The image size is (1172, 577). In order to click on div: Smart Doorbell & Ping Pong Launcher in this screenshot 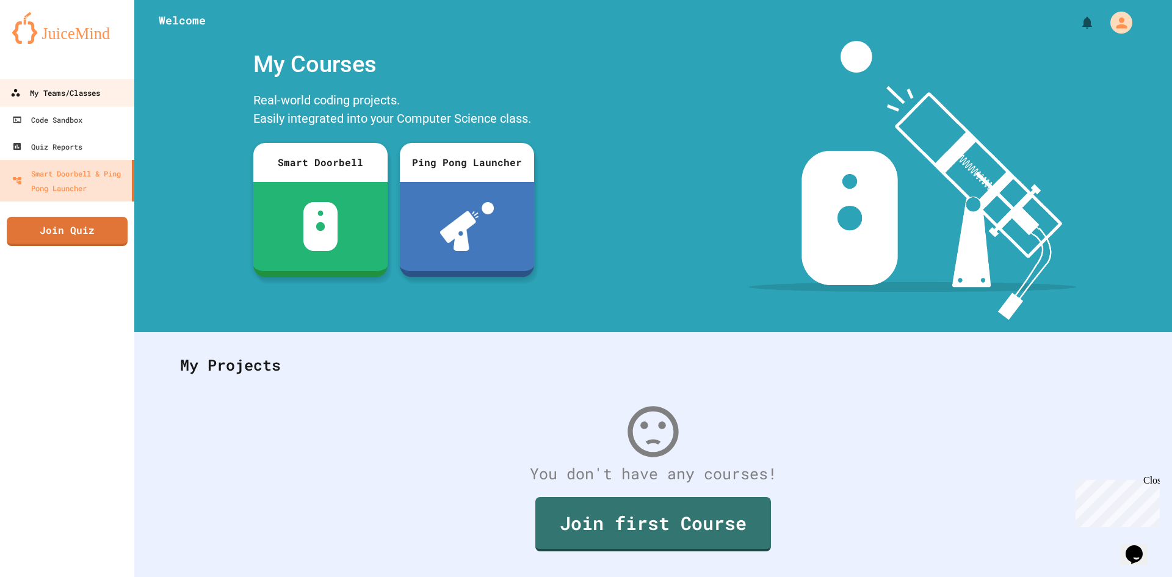, I will do `click(70, 181)`.